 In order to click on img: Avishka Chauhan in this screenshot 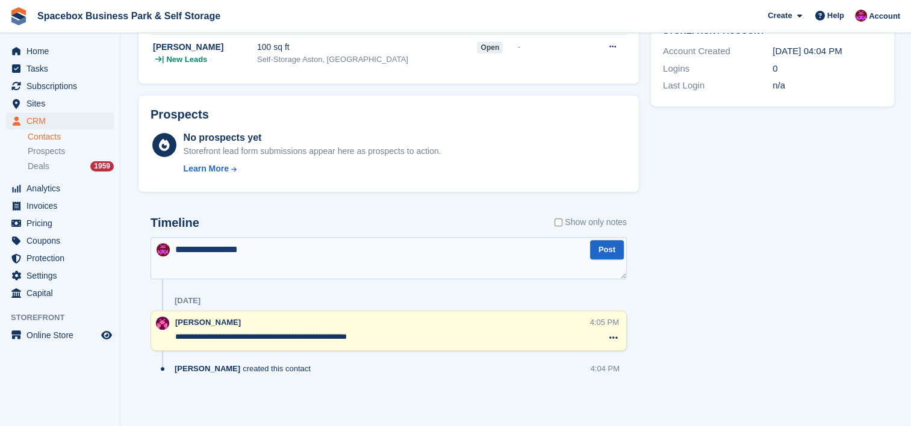, I will do `click(163, 323)`.